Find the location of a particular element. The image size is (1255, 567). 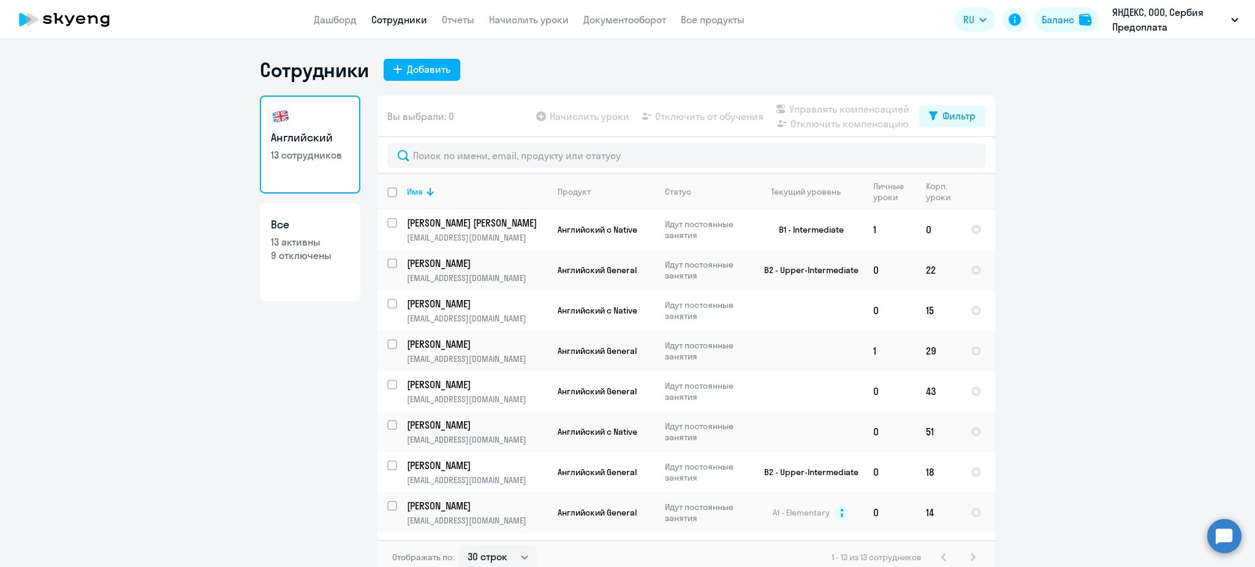

a: Сотрудники is located at coordinates (399, 20).